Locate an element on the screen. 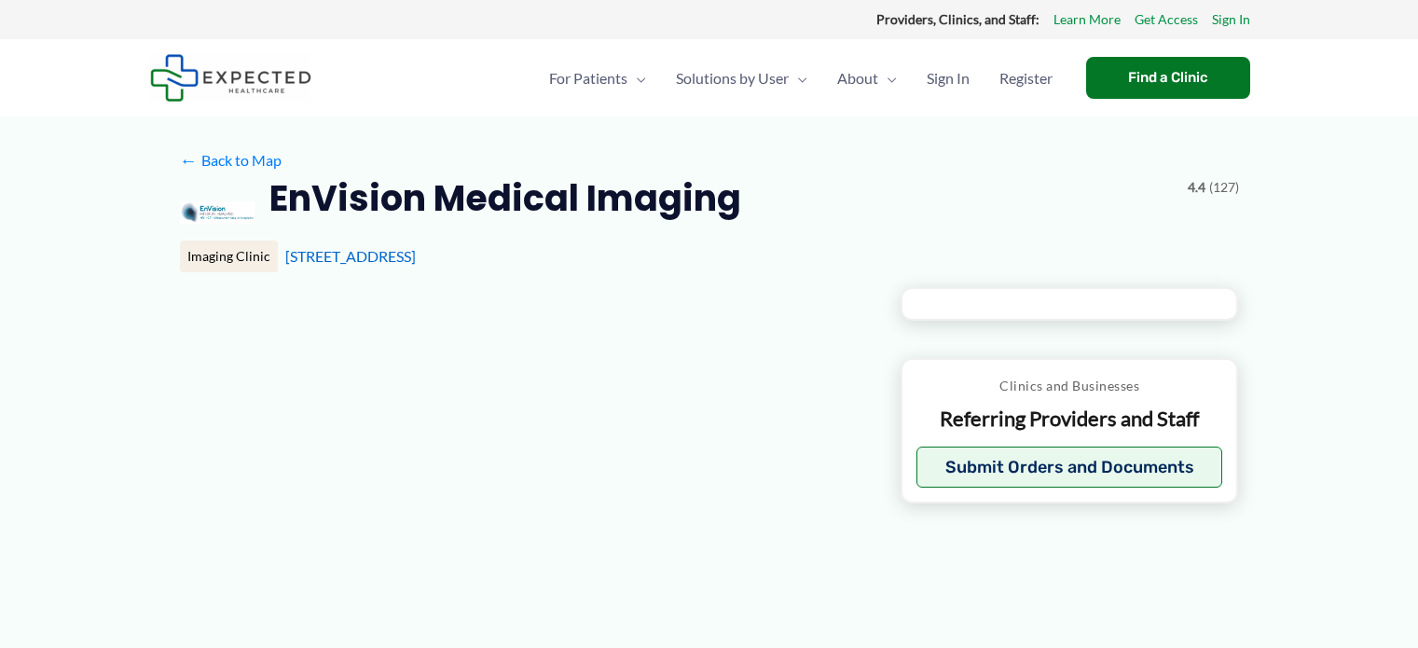 The width and height of the screenshot is (1418, 648). p: Clinics and Businesses is located at coordinates (1069, 386).